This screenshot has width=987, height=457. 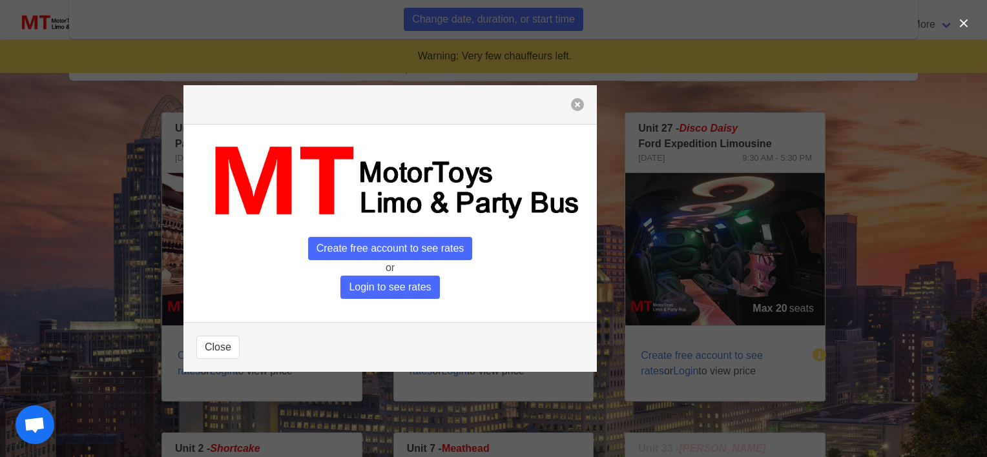 I want to click on button: Close, so click(x=218, y=347).